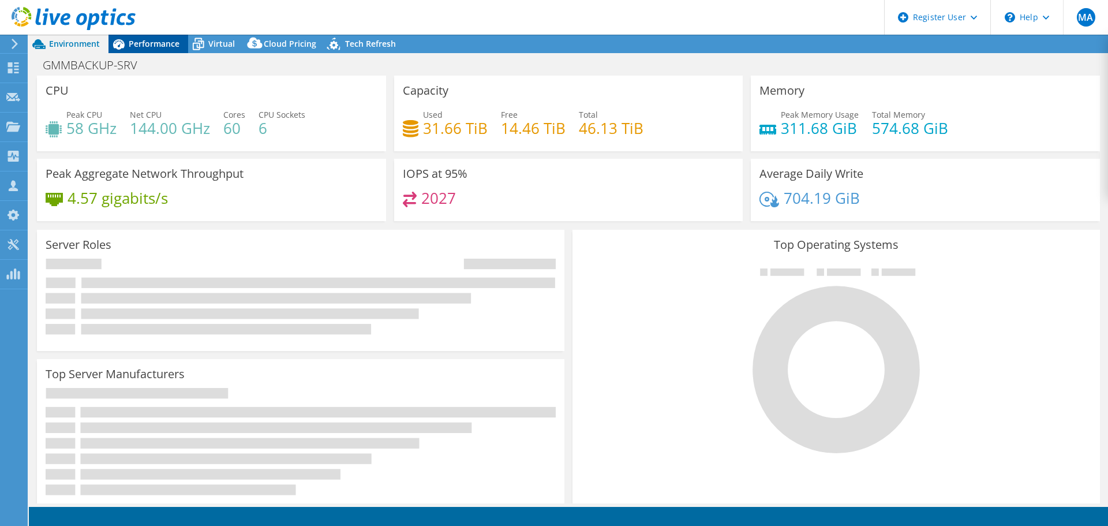  What do you see at coordinates (234, 114) in the screenshot?
I see `span: Cores` at bounding box center [234, 114].